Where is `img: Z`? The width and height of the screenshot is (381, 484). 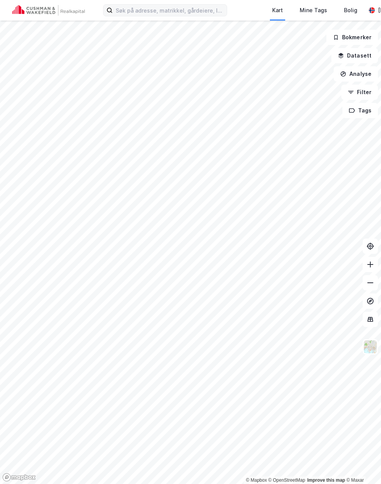
img: Z is located at coordinates (370, 347).